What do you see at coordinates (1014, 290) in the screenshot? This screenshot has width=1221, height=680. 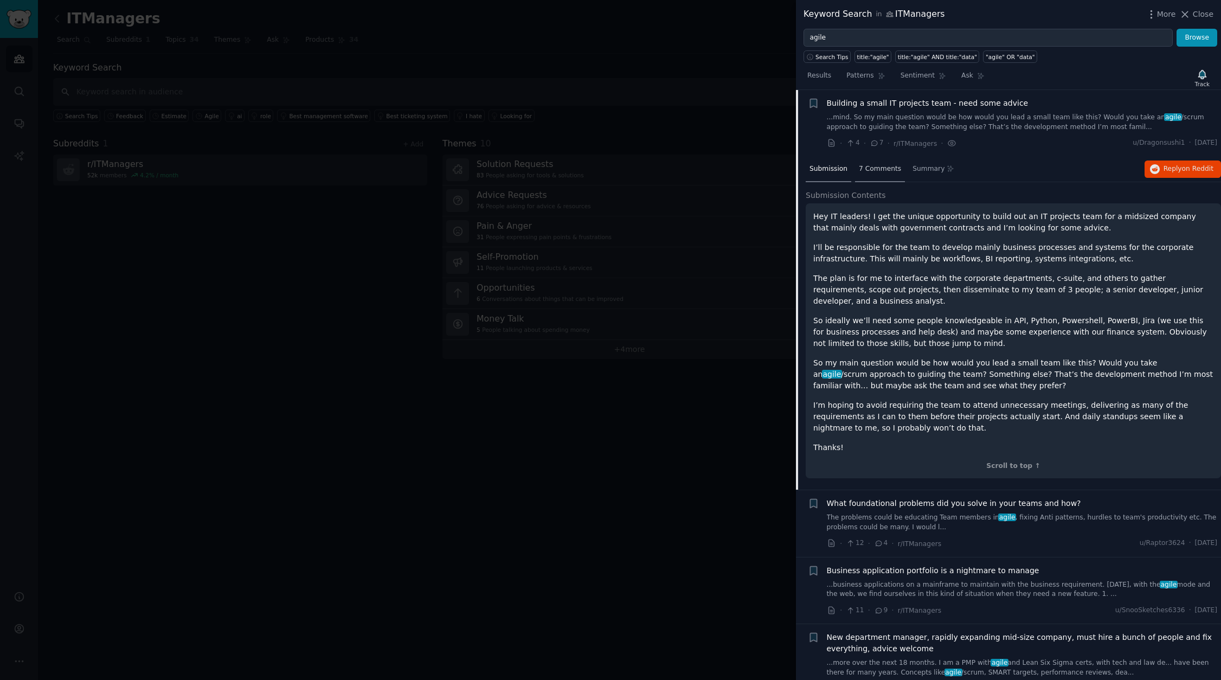 I see `p: The plan is for me to interface with the corporate departments, c-suite, and others to gather req...` at bounding box center [1014, 290].